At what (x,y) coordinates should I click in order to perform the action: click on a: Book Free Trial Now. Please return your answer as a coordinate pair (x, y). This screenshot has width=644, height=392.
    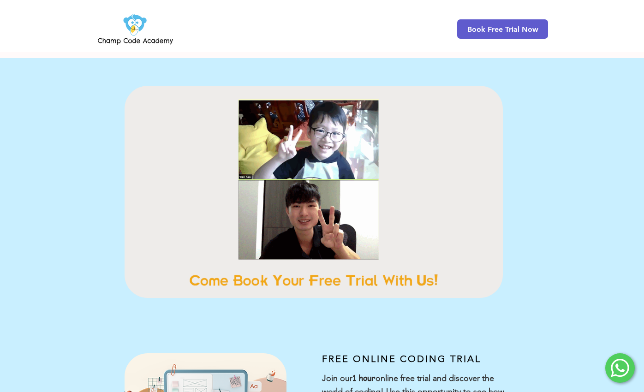
    Looking at the image, I should click on (502, 29).